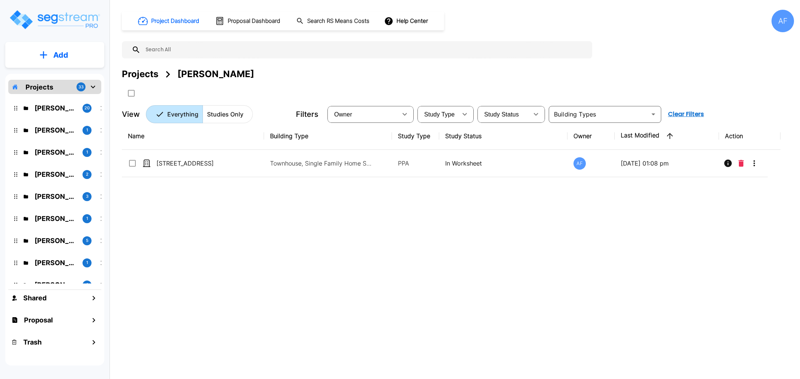  I want to click on button: Info, so click(728, 163).